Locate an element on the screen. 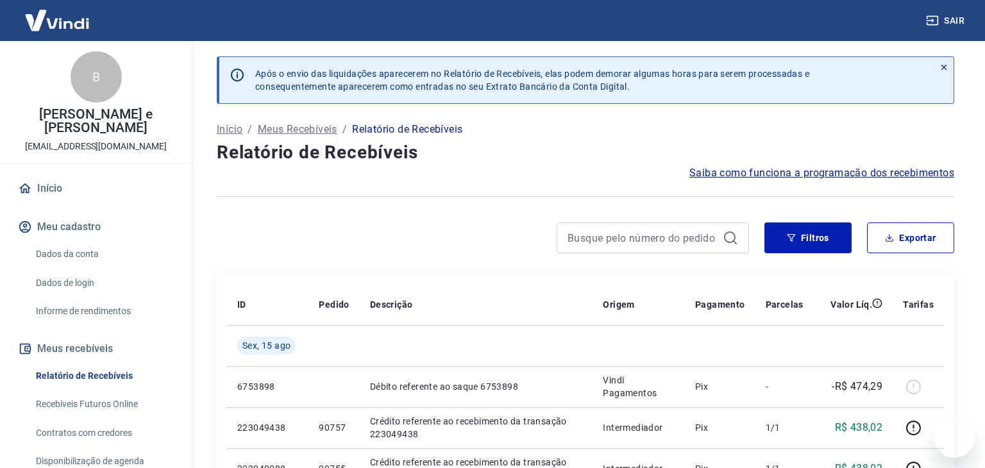 The width and height of the screenshot is (985, 468). button: Exportar is located at coordinates (910, 238).